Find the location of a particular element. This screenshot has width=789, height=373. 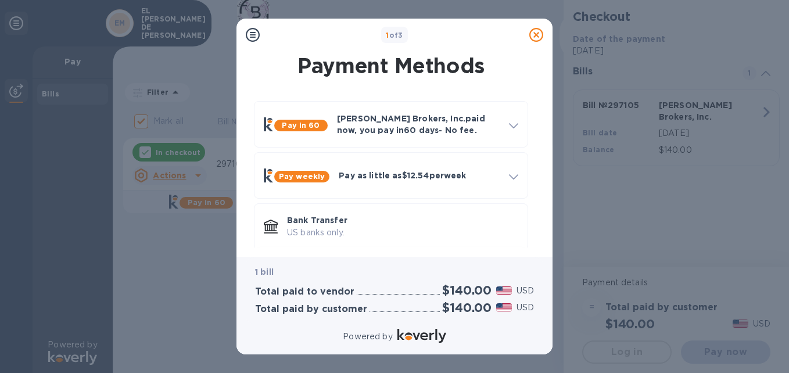

b: Pay in 60 is located at coordinates (300, 125).